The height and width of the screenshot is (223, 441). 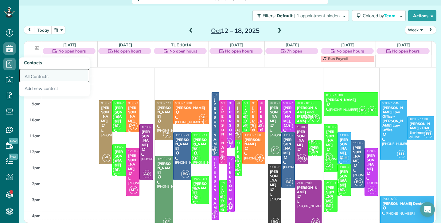 What do you see at coordinates (150, 127) in the screenshot?
I see `span: 10:30 - 2:00` at bounding box center [150, 127].